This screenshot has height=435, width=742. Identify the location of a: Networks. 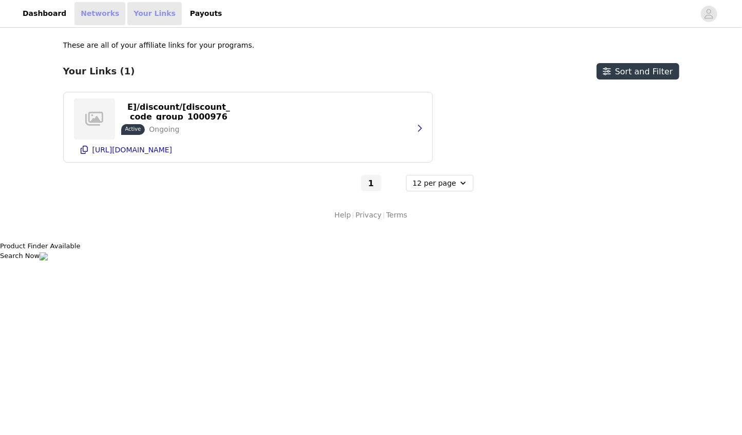
(100, 13).